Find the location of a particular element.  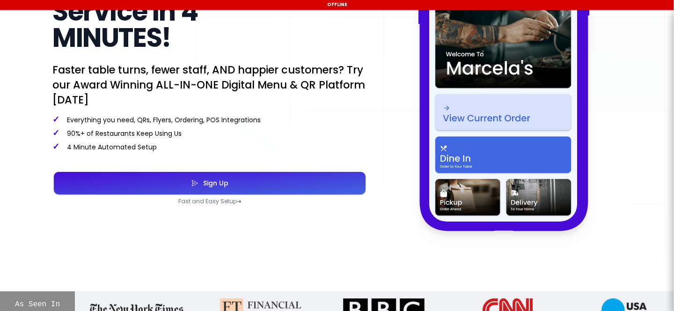

div: Sign Up is located at coordinates (213, 183).